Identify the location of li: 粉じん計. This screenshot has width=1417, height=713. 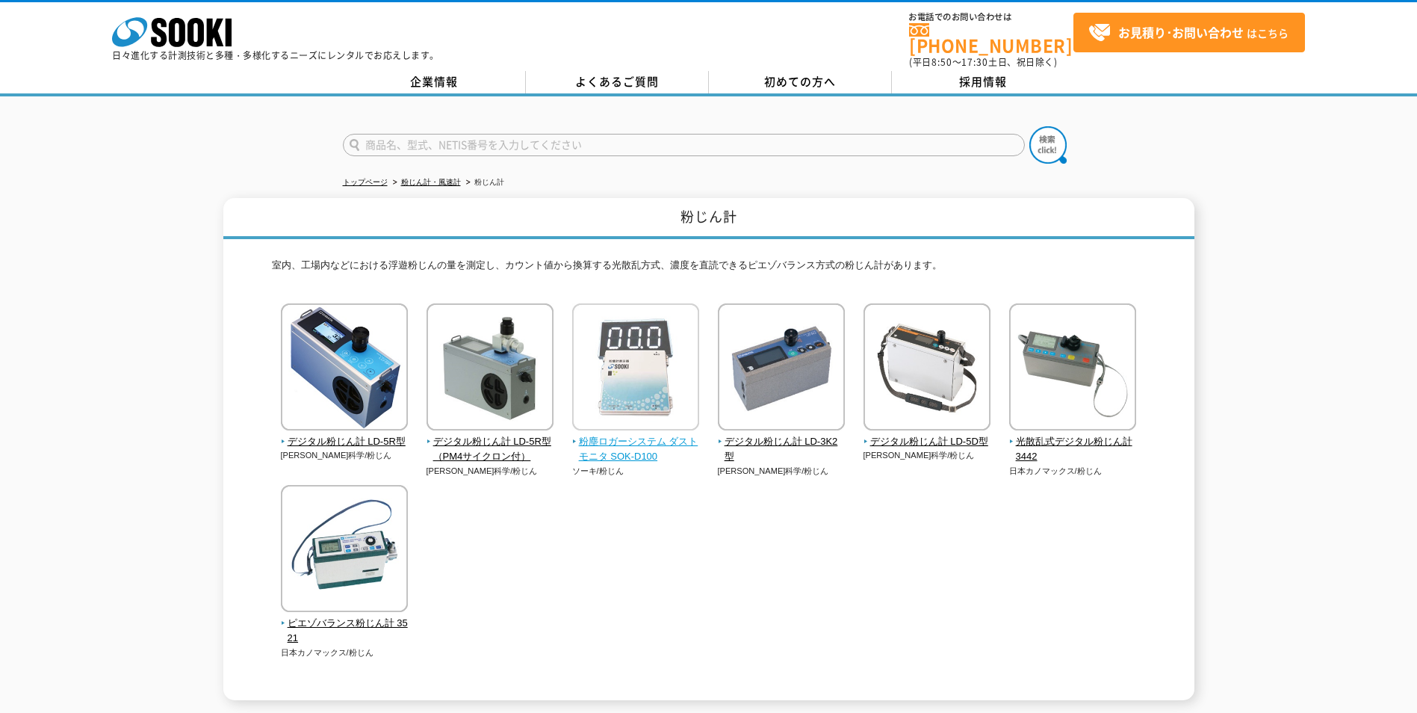
(483, 182).